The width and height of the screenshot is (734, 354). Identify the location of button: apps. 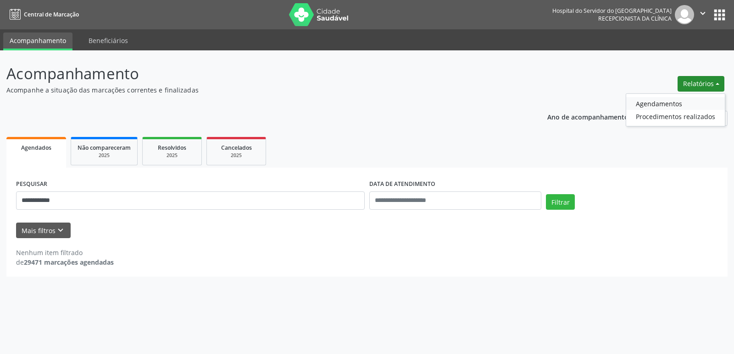
(719, 15).